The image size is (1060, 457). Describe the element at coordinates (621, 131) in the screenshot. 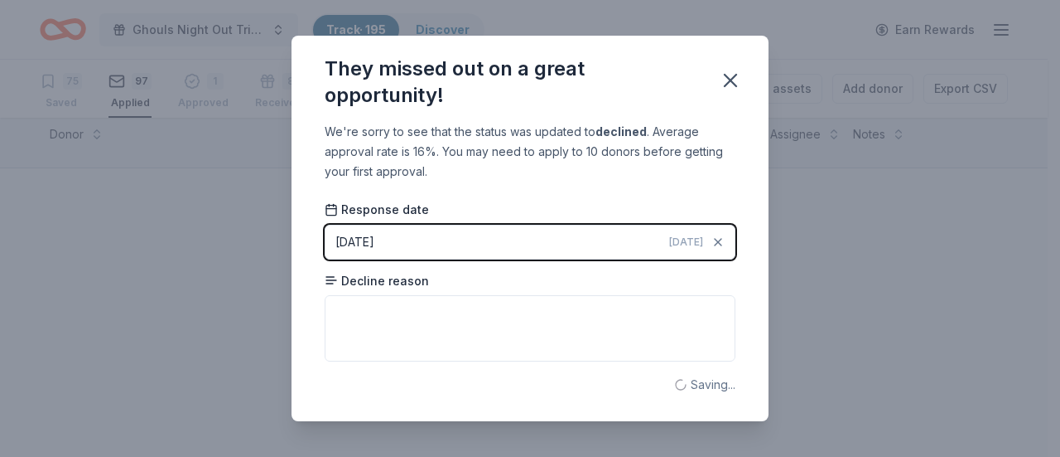

I see `b: declined` at that location.